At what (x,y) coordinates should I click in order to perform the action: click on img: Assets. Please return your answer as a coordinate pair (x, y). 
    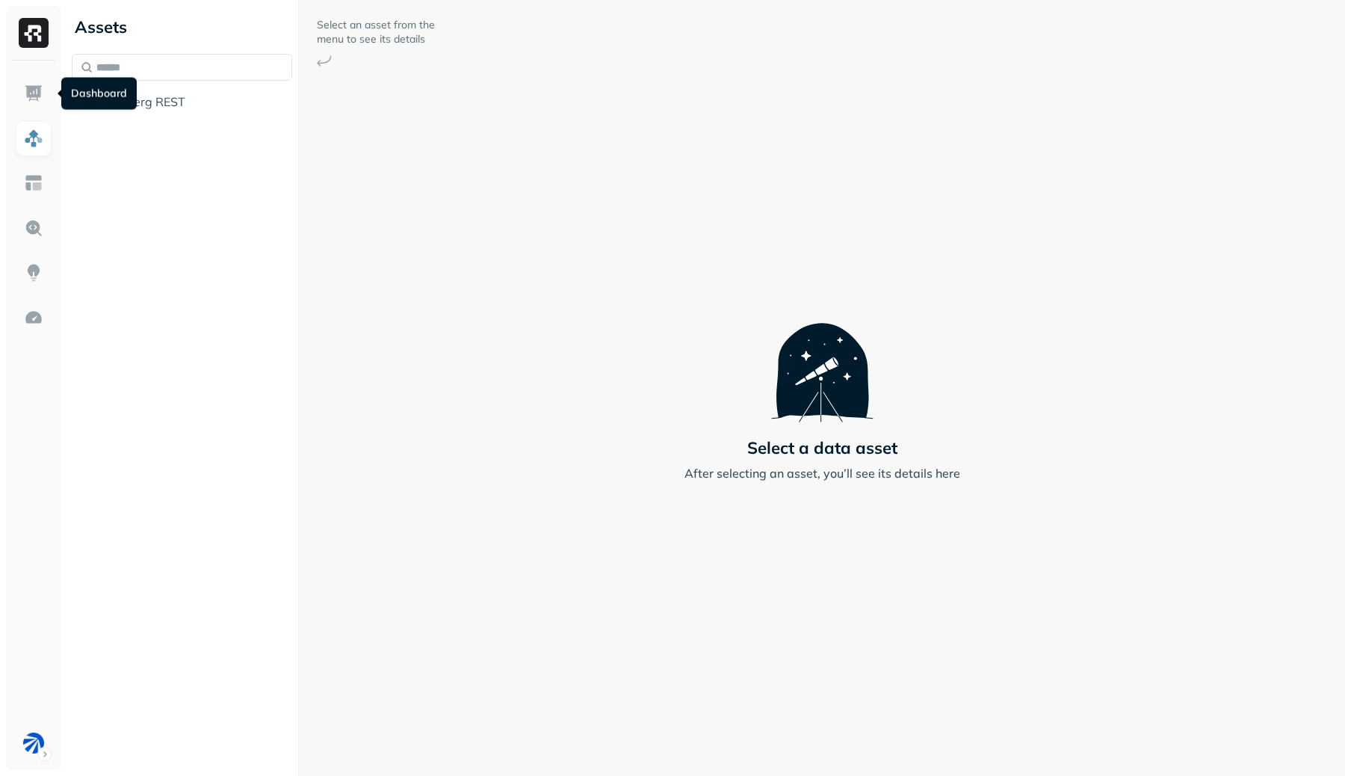
    Looking at the image, I should click on (34, 138).